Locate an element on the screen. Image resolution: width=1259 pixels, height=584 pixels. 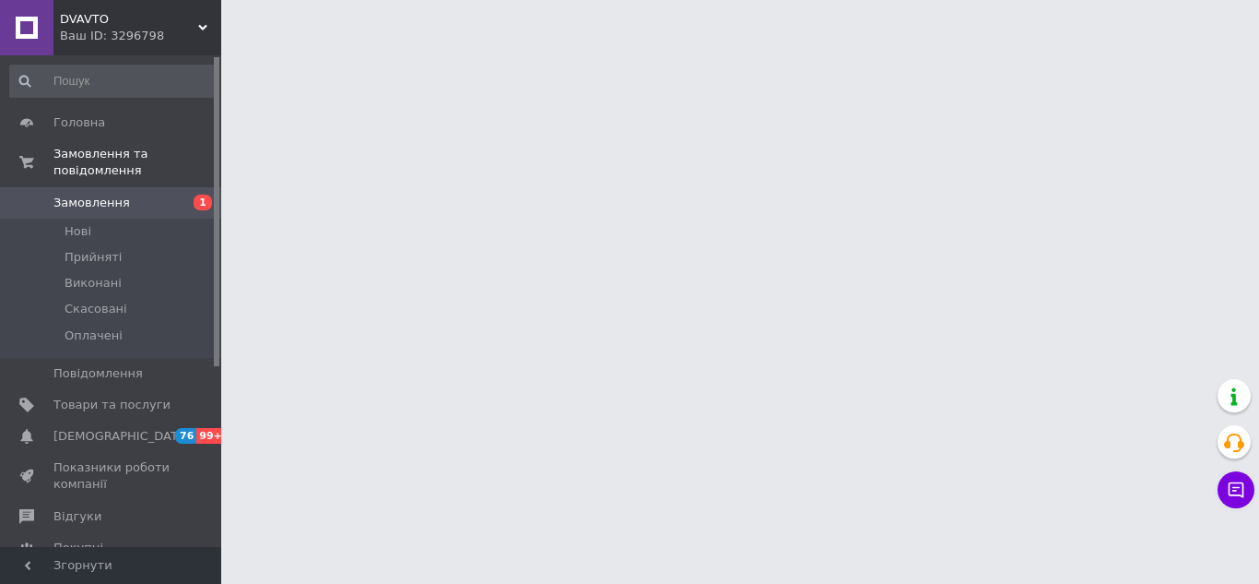
div: Ваш ID: 3296798 is located at coordinates (140, 36).